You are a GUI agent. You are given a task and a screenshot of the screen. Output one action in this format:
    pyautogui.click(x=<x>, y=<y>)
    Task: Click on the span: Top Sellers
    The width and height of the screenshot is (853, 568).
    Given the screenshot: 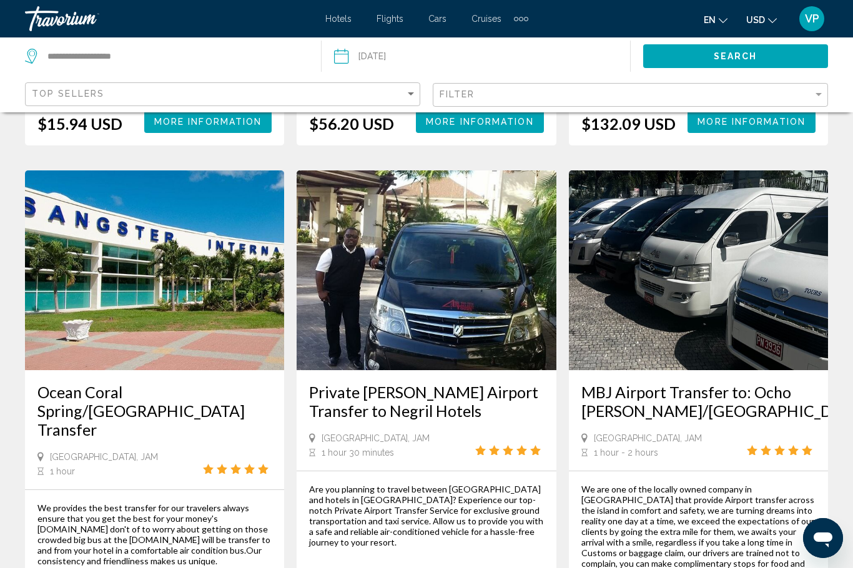 What is the action you would take?
    pyautogui.click(x=68, y=94)
    